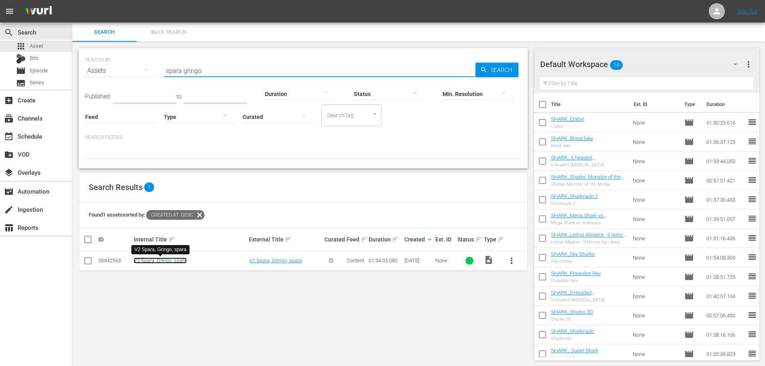  What do you see at coordinates (589, 223) in the screenshot?
I see `div: Mega Shark vs. Kolossus` at bounding box center [589, 223].